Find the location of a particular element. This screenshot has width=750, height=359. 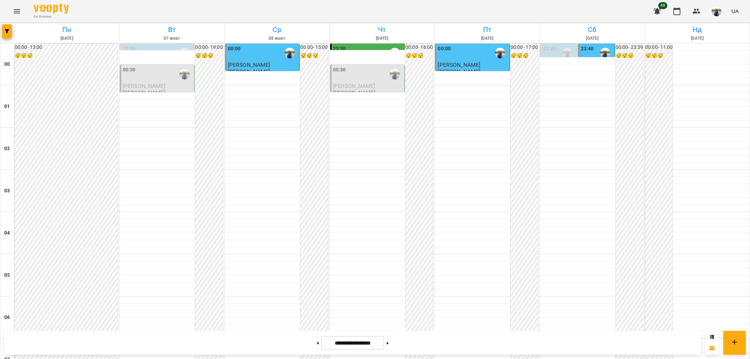

h6: 05 is located at coordinates (7, 275).